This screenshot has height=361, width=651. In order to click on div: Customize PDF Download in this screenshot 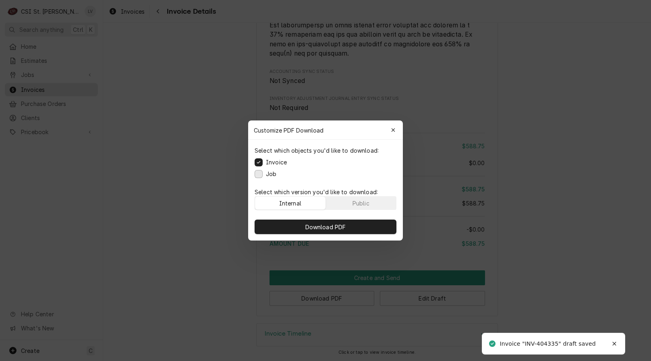, I will do `click(326, 130)`.